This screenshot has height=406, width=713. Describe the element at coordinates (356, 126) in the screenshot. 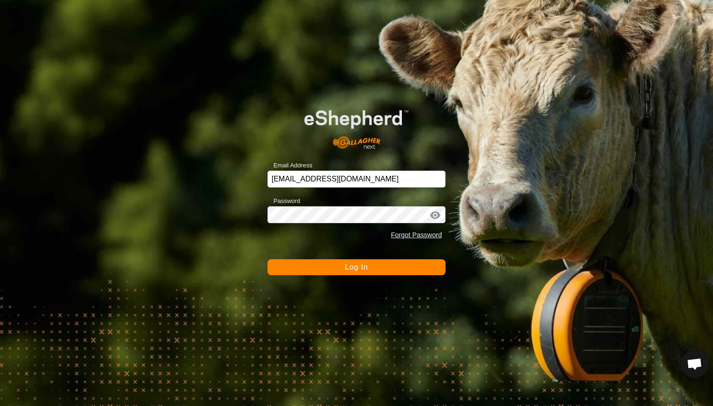

I see `img: E-shepherd Logo` at that location.